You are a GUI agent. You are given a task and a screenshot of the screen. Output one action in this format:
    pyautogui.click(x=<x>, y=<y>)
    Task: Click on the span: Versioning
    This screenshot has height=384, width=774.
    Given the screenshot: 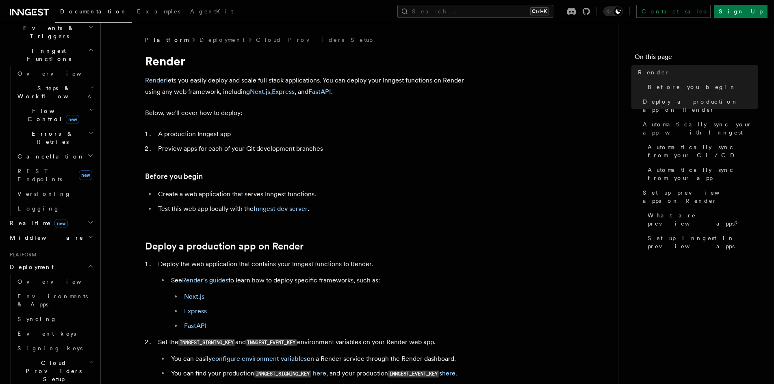 What is the action you would take?
    pyautogui.click(x=44, y=194)
    